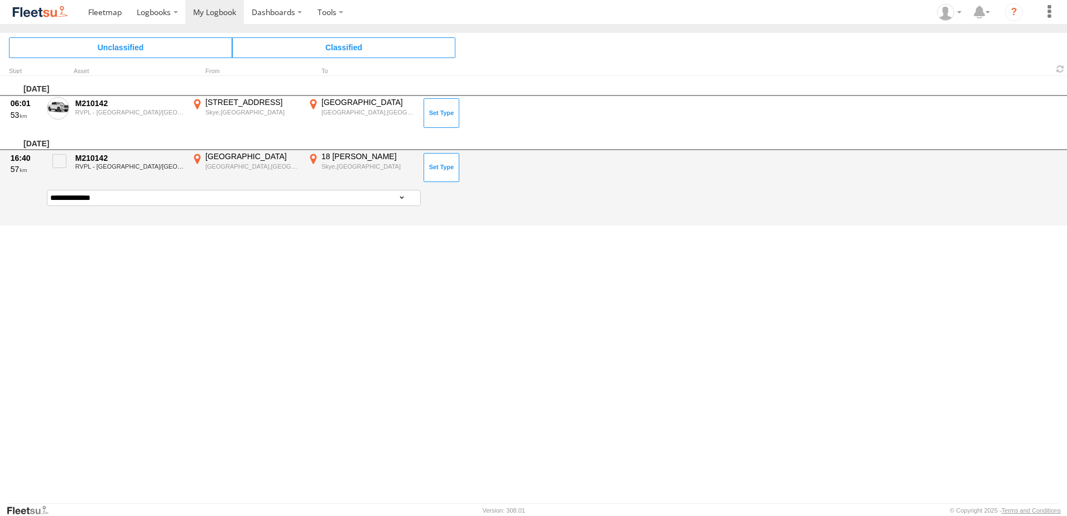  Describe the element at coordinates (32, 510) in the screenshot. I see `a: Visit our Website` at that location.